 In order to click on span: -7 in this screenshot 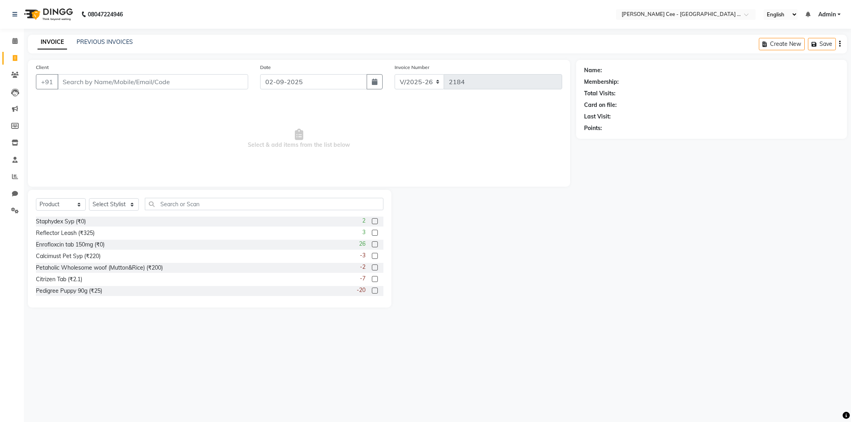, I will do `click(363, 279)`.